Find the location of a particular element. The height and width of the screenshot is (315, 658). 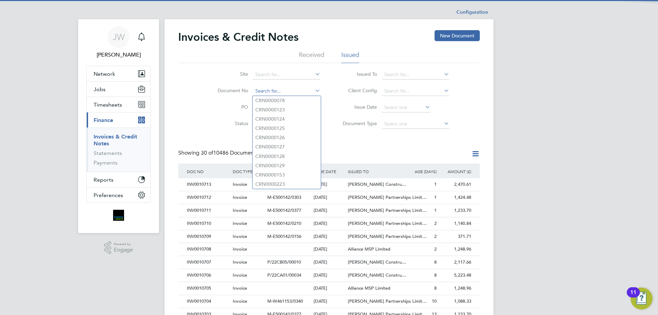

span: Reports is located at coordinates (104, 180).